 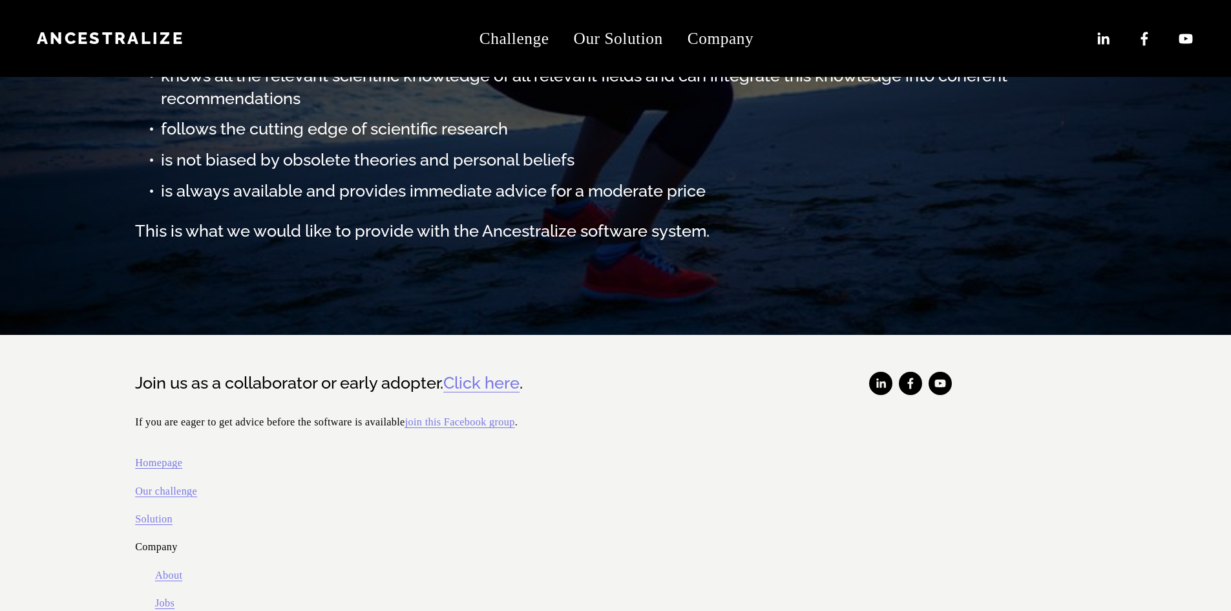 What do you see at coordinates (615, 231) in the screenshot?
I see `h3: This is what we would like to provide with the Ancestralize software system.` at bounding box center [615, 231].